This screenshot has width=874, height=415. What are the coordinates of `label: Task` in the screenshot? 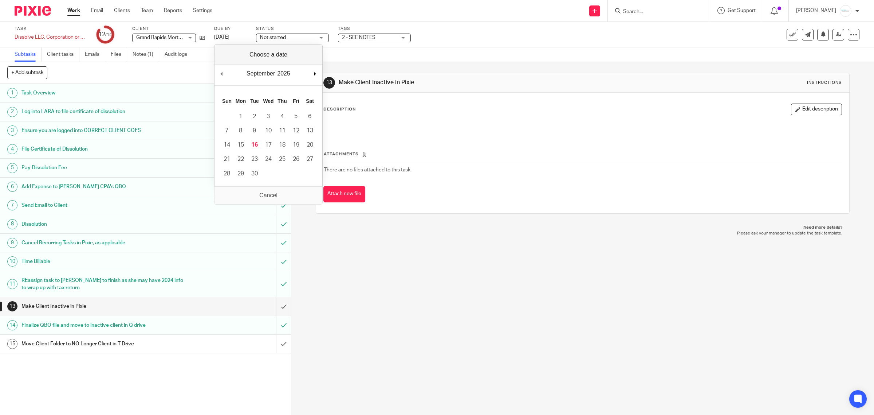 It's located at (51, 29).